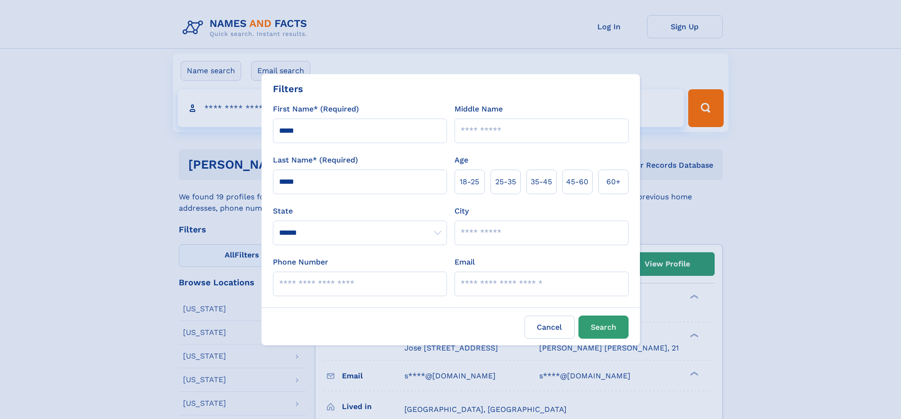 The height and width of the screenshot is (419, 901). I want to click on label: State, so click(360, 211).